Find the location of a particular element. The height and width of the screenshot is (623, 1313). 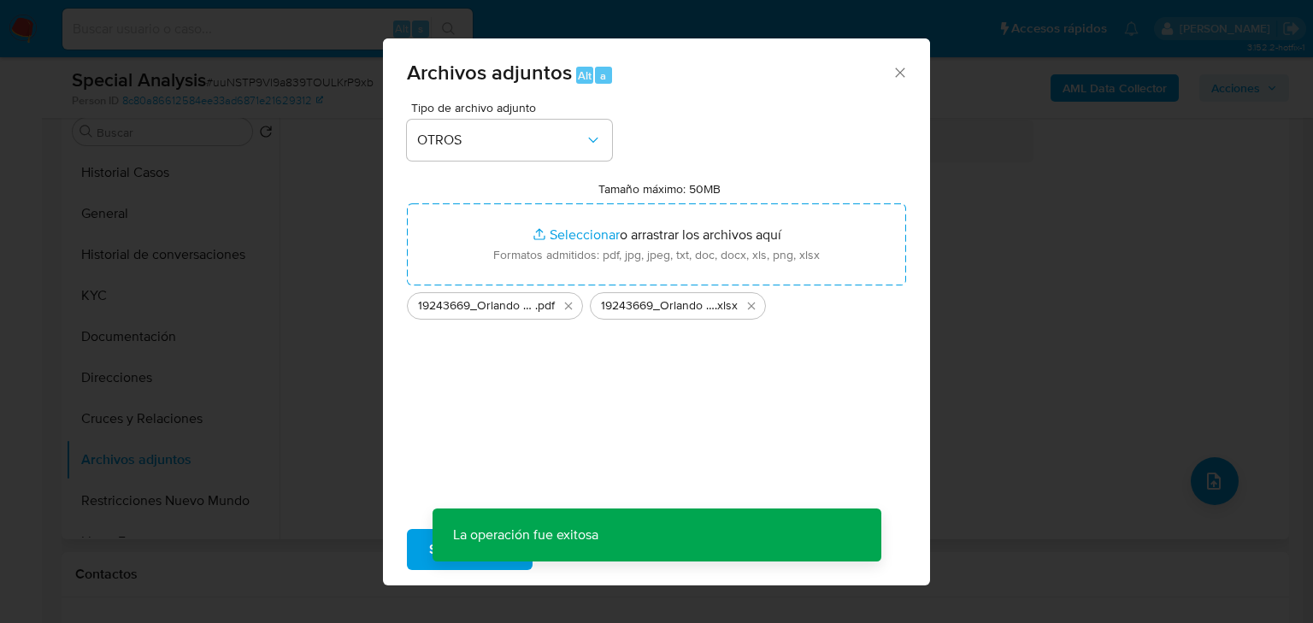

ul: Archivos seleccionados is located at coordinates (657, 303).